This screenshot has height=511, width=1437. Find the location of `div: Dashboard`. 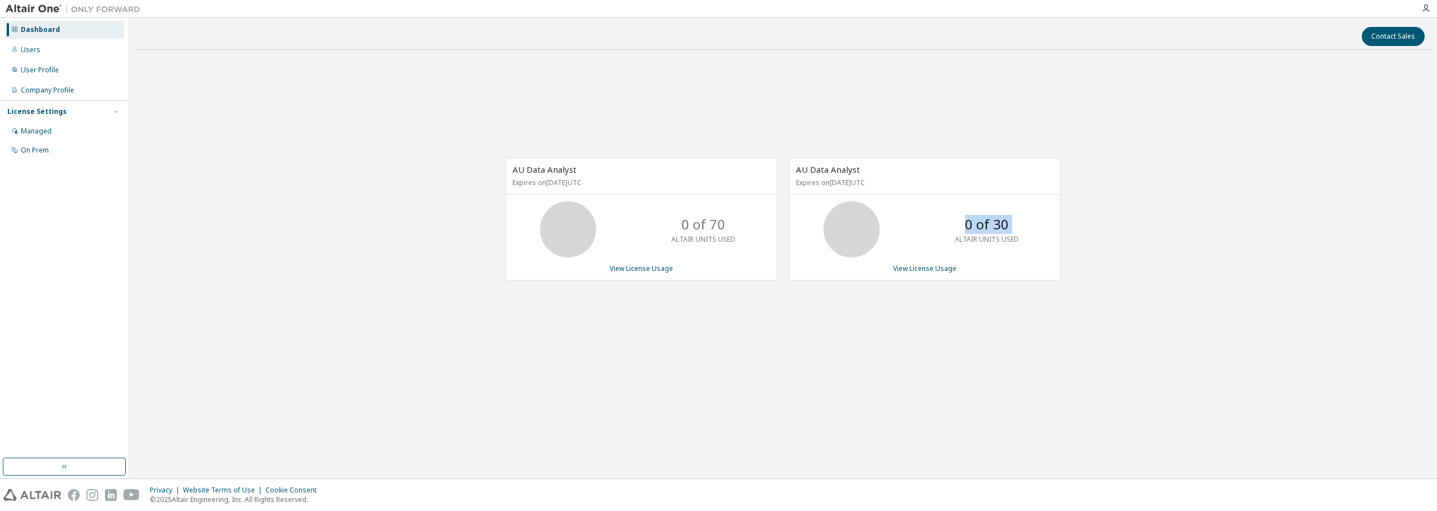

div: Dashboard is located at coordinates (40, 30).